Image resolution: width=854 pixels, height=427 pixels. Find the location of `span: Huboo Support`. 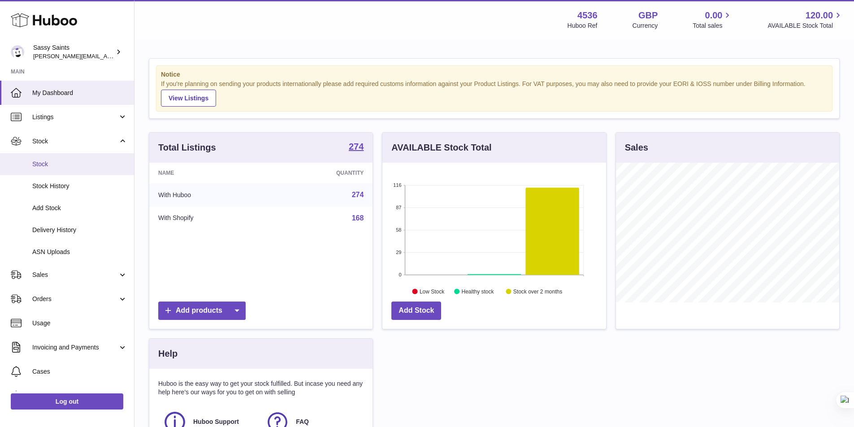

span: Huboo Support is located at coordinates (216, 422).